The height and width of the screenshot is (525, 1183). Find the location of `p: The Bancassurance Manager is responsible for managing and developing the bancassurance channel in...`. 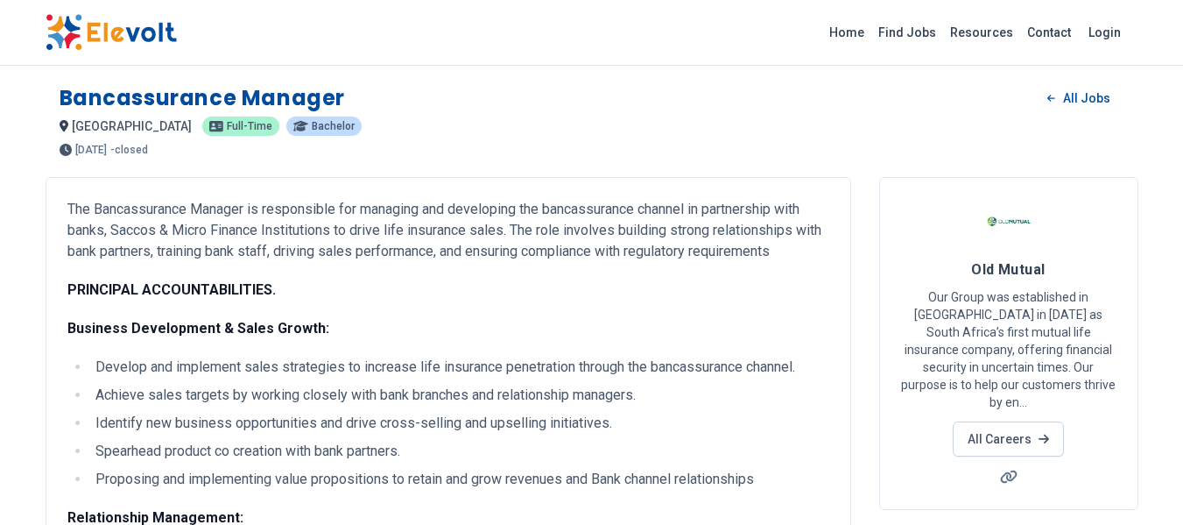

p: The Bancassurance Manager is responsible for managing and developing the bancassurance channel in... is located at coordinates (448, 230).